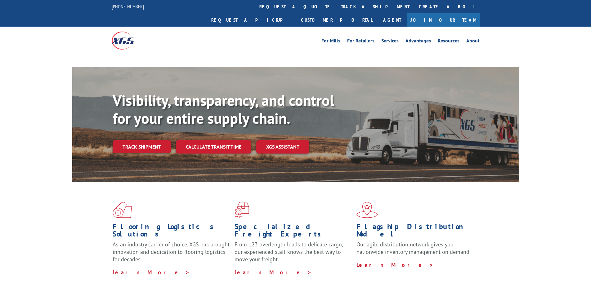  What do you see at coordinates (336, 20) in the screenshot?
I see `a: Customer Portal` at bounding box center [336, 20].